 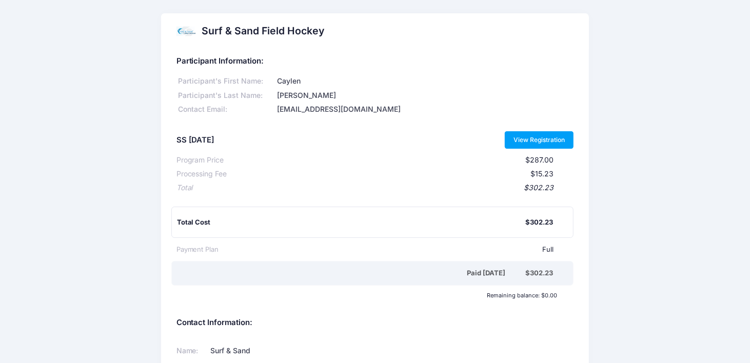 I want to click on h2: Surf & Sand Field Hockey, so click(x=263, y=31).